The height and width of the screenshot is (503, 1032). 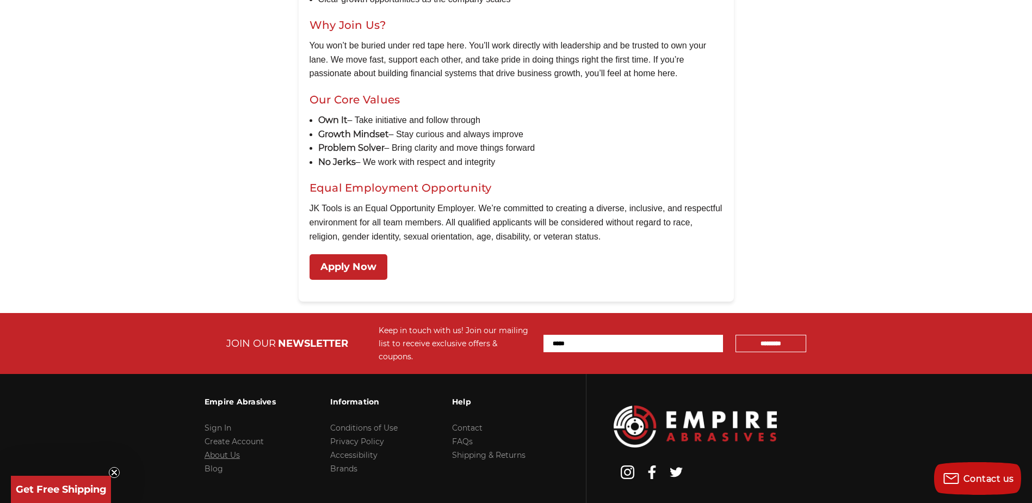 What do you see at coordinates (978, 478) in the screenshot?
I see `button: Contact us` at bounding box center [978, 478].